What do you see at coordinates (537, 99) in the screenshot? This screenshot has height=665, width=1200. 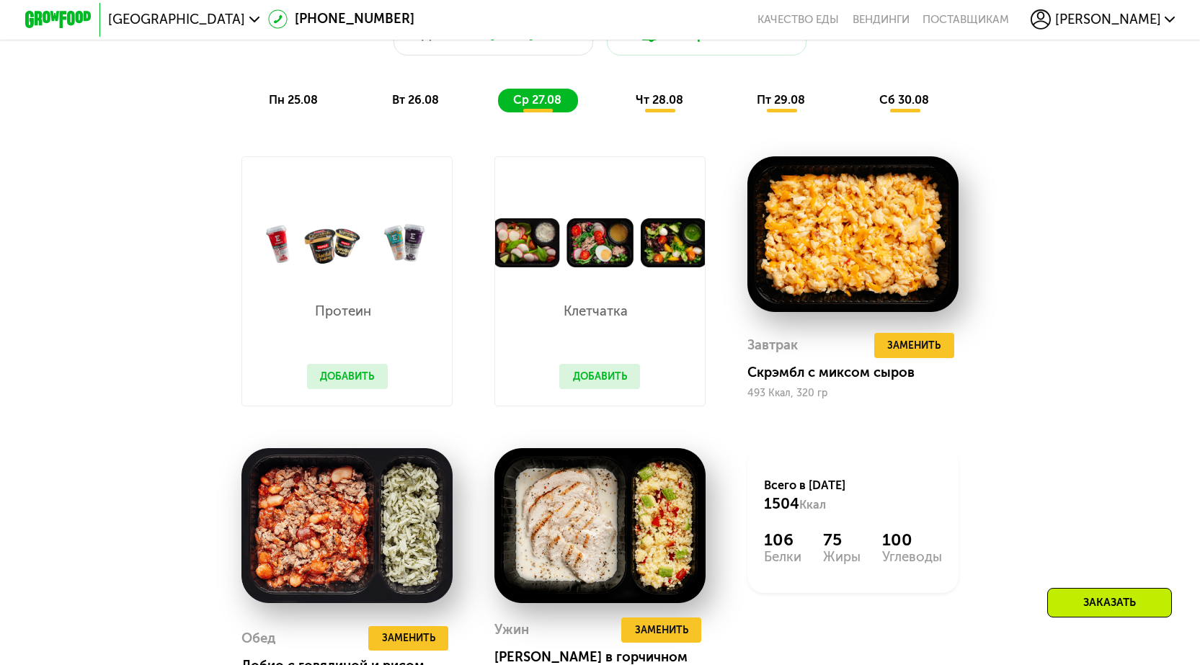 I see `span: ср 27.08` at bounding box center [537, 99].